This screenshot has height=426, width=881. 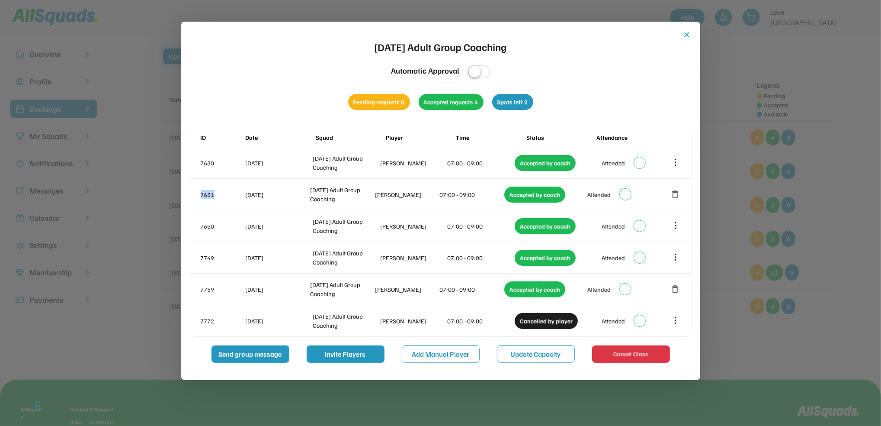 What do you see at coordinates (630, 137) in the screenshot?
I see `div: Attendance` at bounding box center [630, 137].